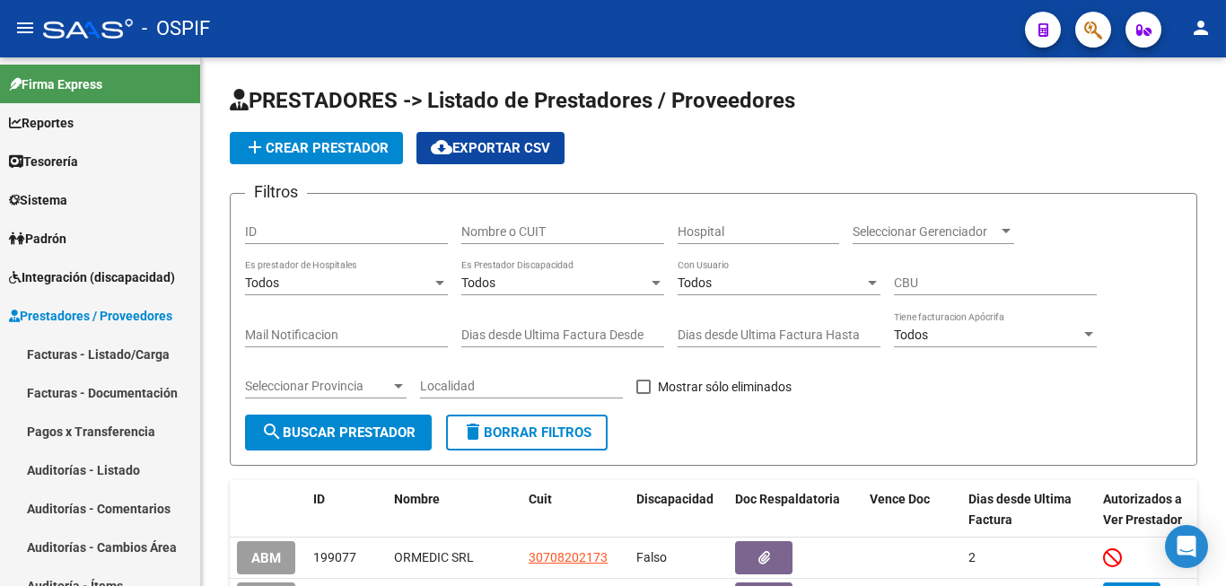 The image size is (1226, 586). I want to click on span: Buscar Prestador, so click(338, 433).